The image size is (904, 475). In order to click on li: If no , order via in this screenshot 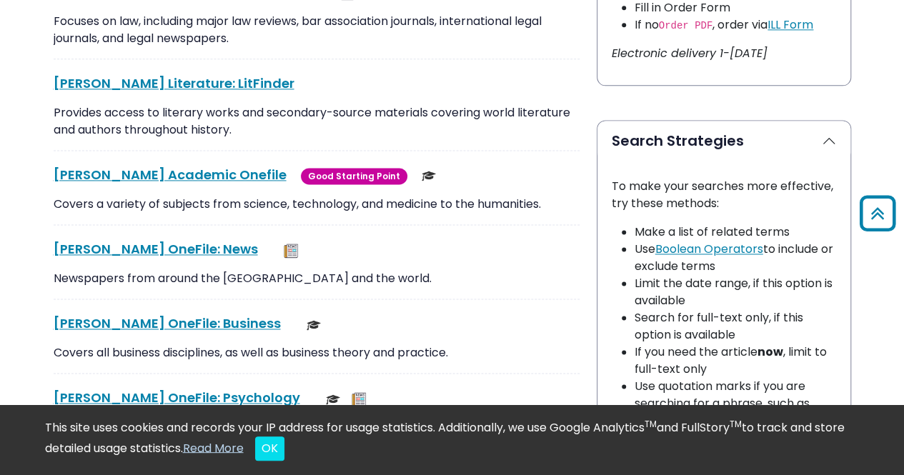, I will do `click(735, 25)`.